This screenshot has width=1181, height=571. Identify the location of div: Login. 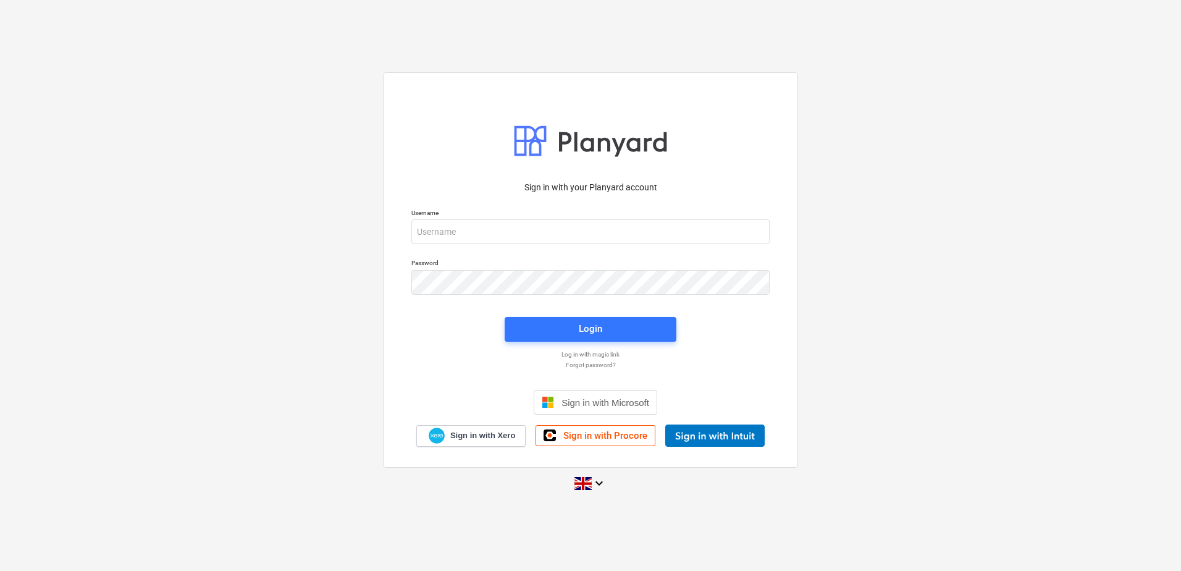
(591, 329).